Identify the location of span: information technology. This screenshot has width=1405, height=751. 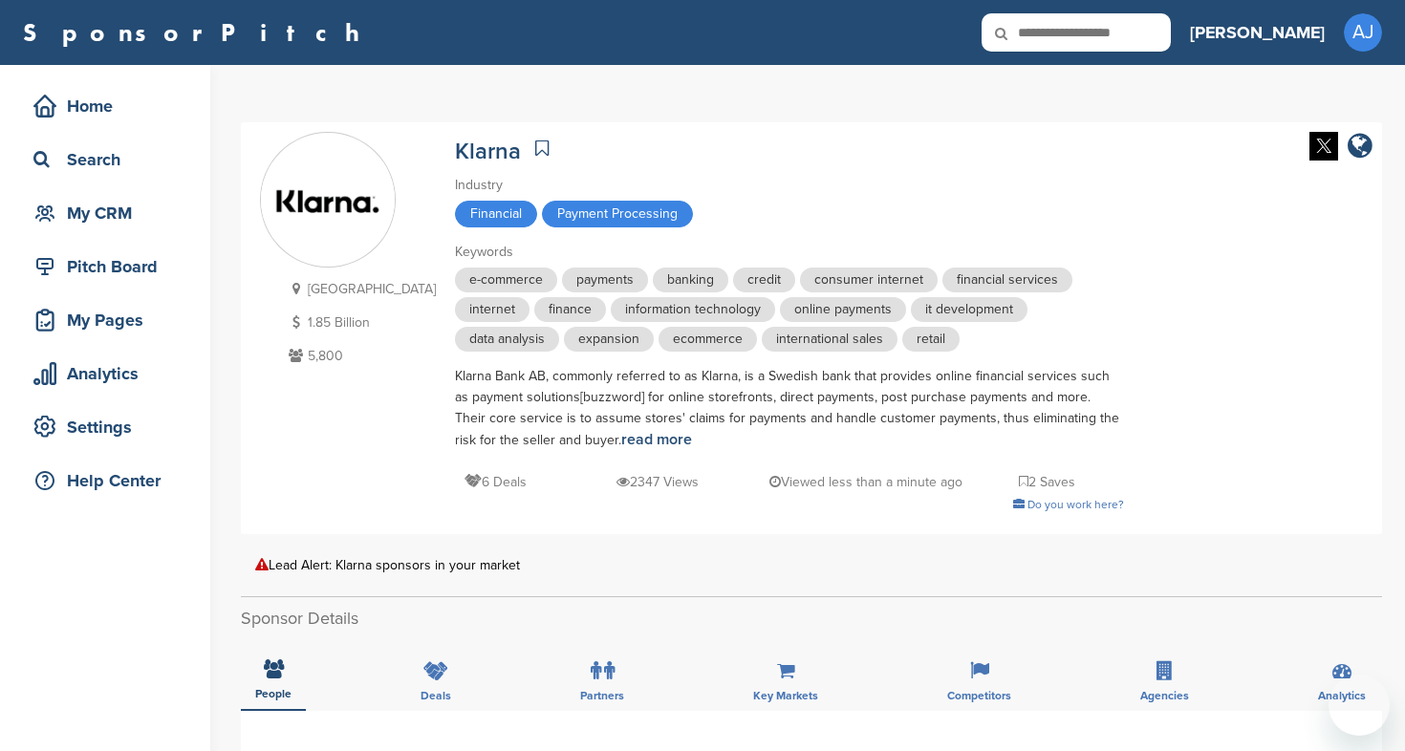
(693, 310).